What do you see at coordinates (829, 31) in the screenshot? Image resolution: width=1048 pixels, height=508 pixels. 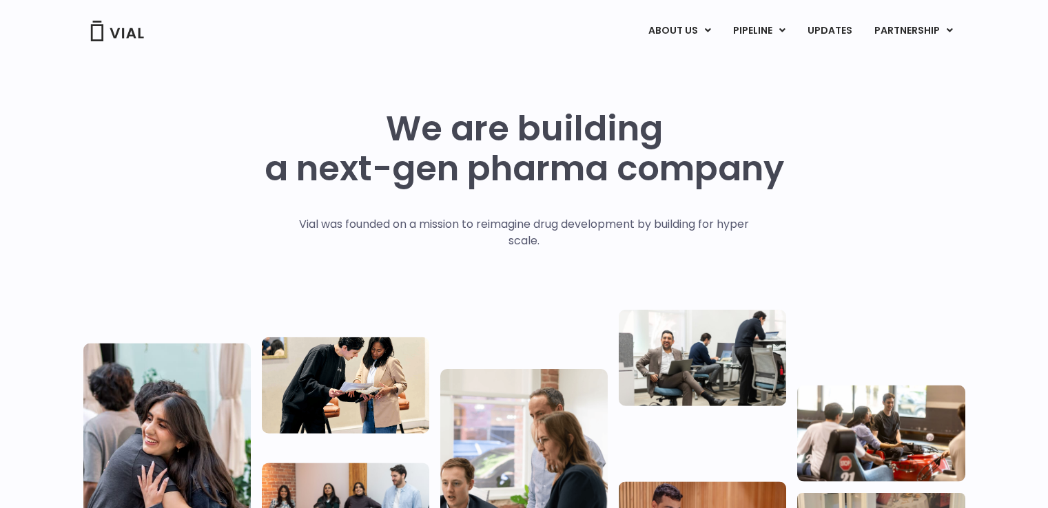 I see `a: UPDATES` at bounding box center [829, 31].